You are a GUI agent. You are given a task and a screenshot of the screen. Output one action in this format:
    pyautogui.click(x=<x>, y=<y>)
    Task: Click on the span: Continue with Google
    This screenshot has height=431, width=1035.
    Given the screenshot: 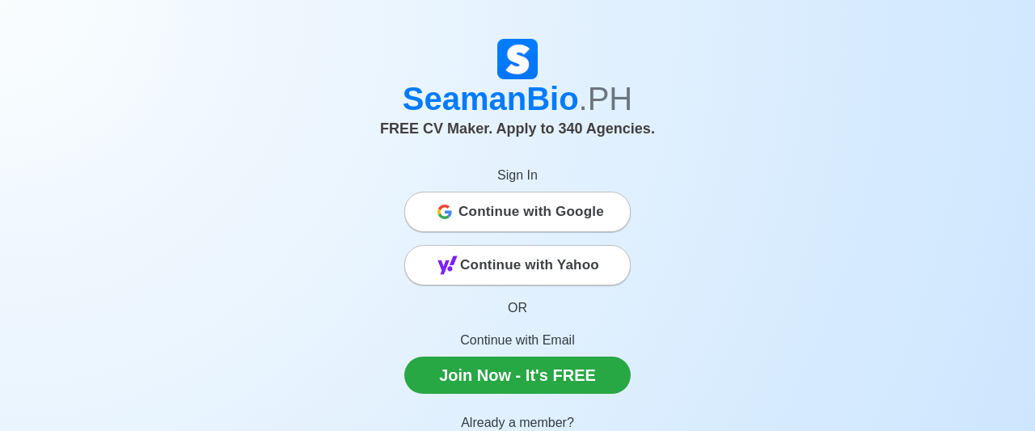 What is the action you would take?
    pyautogui.click(x=531, y=212)
    